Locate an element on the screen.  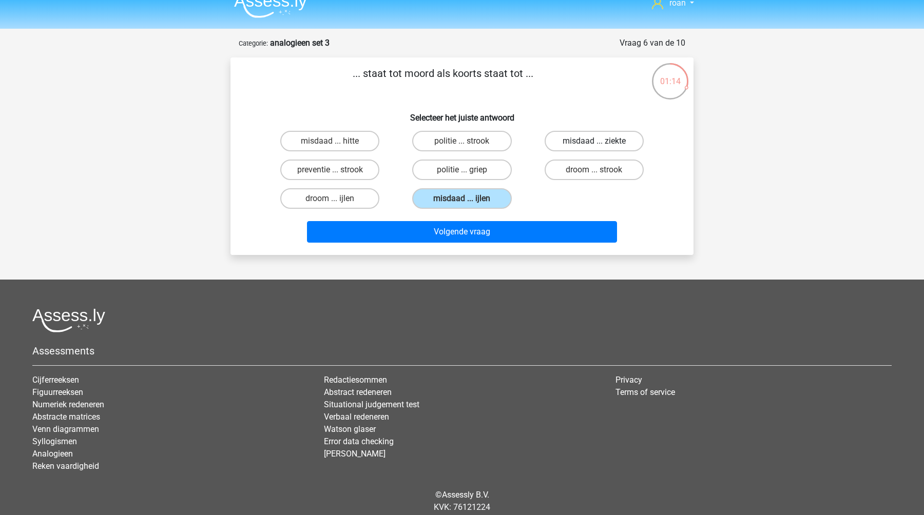
strong: analogieen set 3 is located at coordinates (300, 43).